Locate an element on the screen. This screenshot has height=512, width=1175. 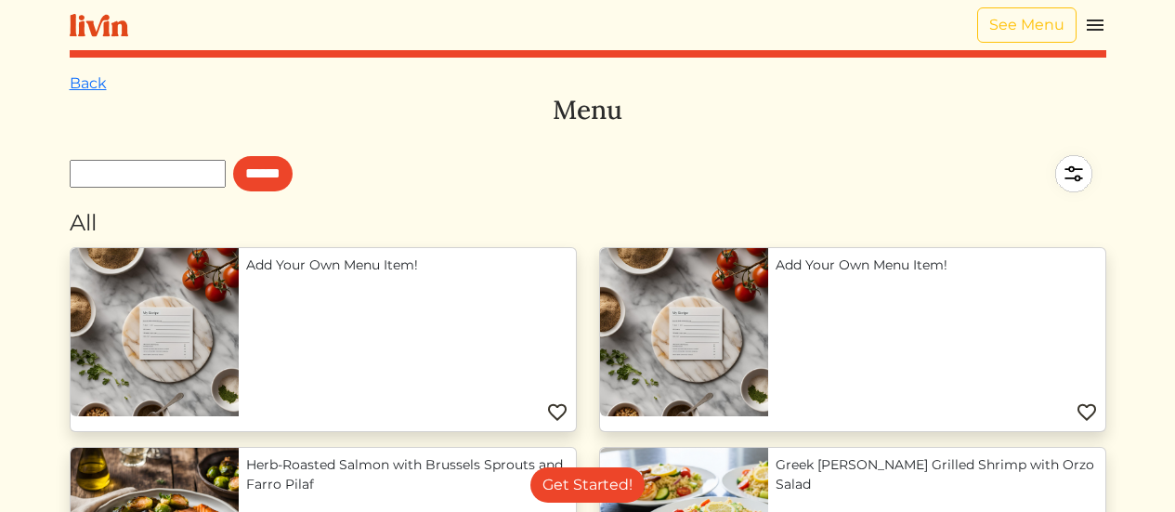
a: Back is located at coordinates (88, 83).